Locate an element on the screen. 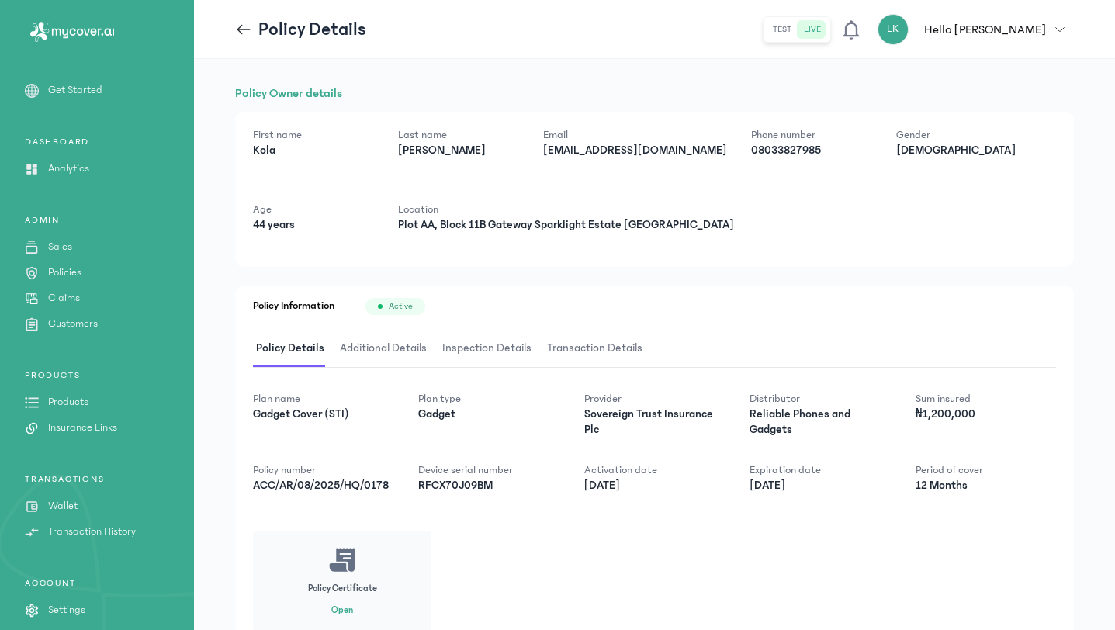 This screenshot has height=630, width=1115. p: 44 years is located at coordinates (313, 225).